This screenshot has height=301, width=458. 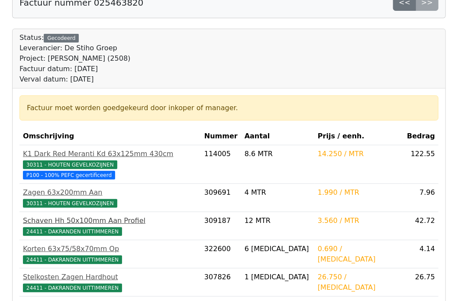 What do you see at coordinates (110, 282) in the screenshot?
I see `a: Stelkosten Zagen Hardhout24411 - DAKRANDEN UITTIMMEREN` at bounding box center [110, 282].